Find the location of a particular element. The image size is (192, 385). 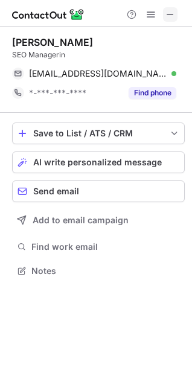

button: Reveal Button is located at coordinates (152, 93).